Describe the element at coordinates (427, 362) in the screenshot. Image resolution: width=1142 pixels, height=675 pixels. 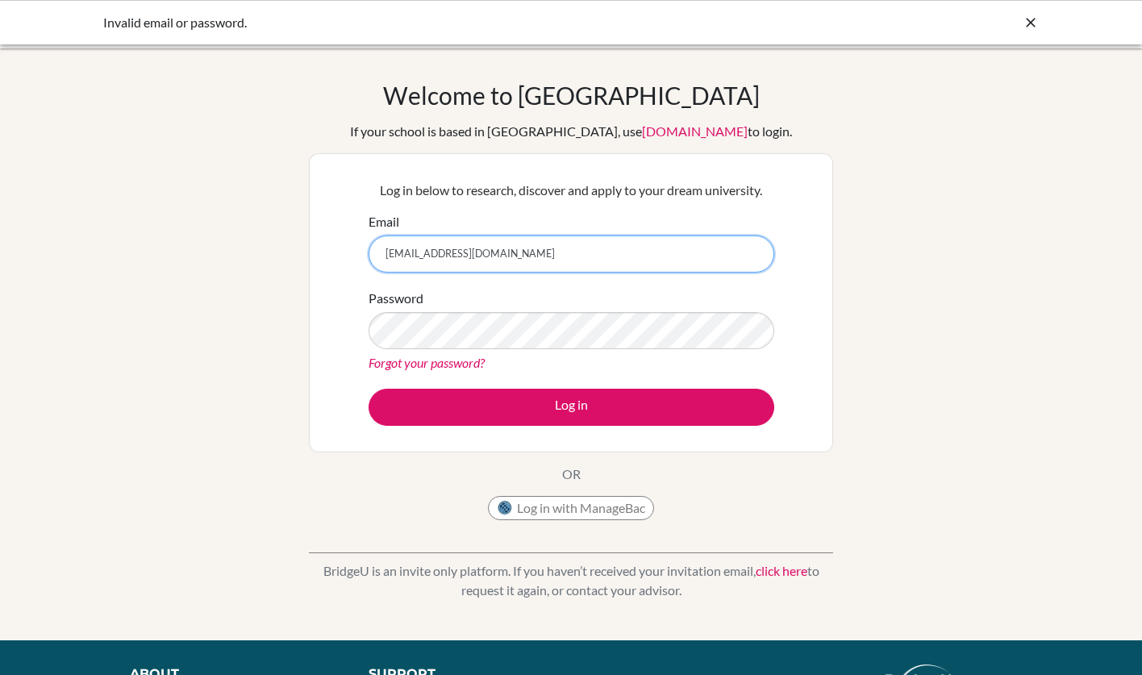
I see `a: Forgot your password?` at that location.